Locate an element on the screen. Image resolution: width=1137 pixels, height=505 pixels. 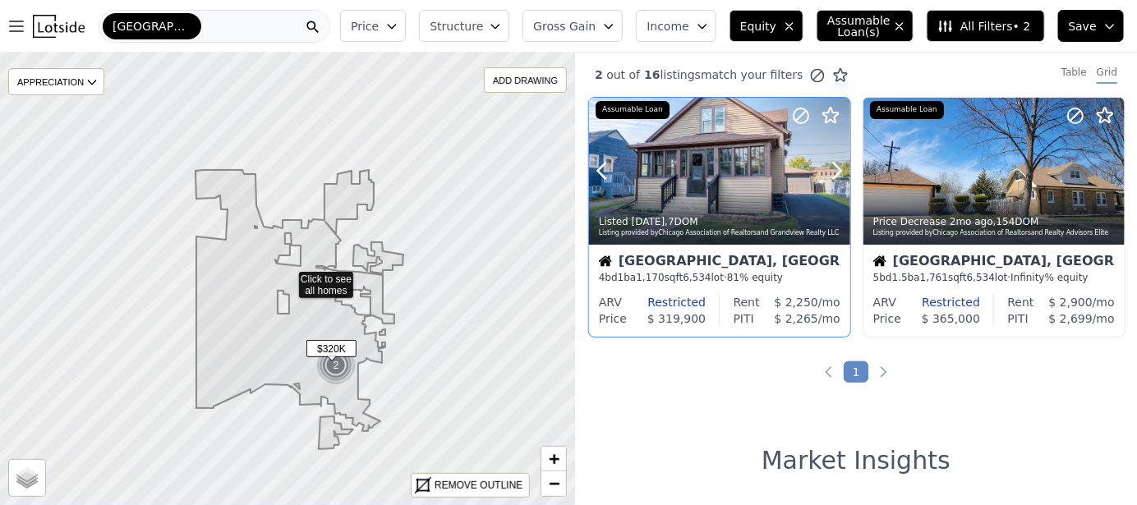
span: $ 2,250 is located at coordinates (796, 302).